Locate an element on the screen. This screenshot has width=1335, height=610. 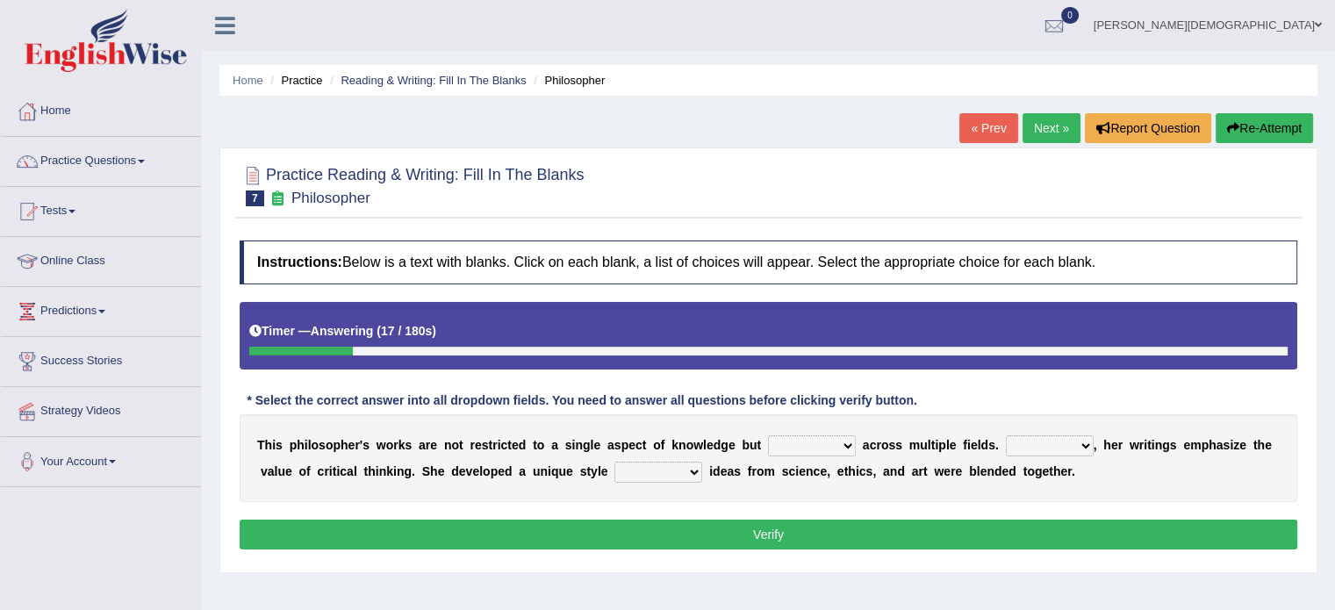
a: Home is located at coordinates (248, 80).